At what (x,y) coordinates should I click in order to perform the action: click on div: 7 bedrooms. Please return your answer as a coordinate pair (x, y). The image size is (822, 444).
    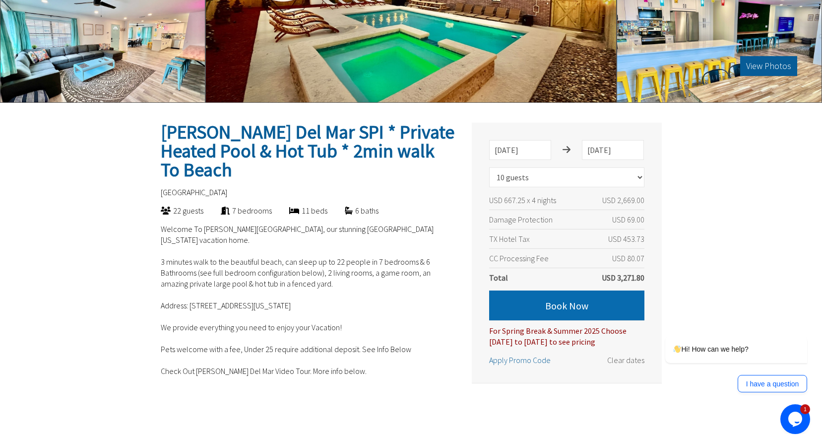
    Looking at the image, I should click on (238, 210).